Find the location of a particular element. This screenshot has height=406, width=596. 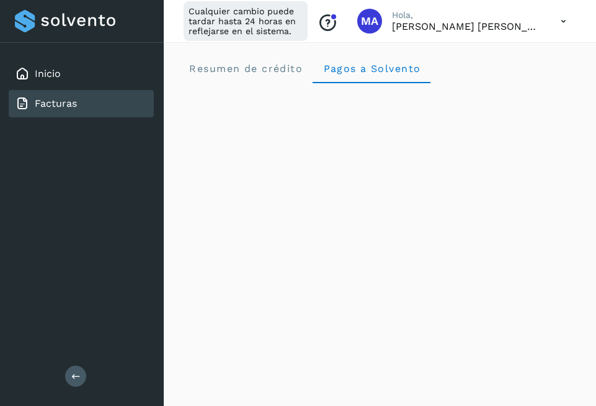

p: Hola, is located at coordinates (466, 15).